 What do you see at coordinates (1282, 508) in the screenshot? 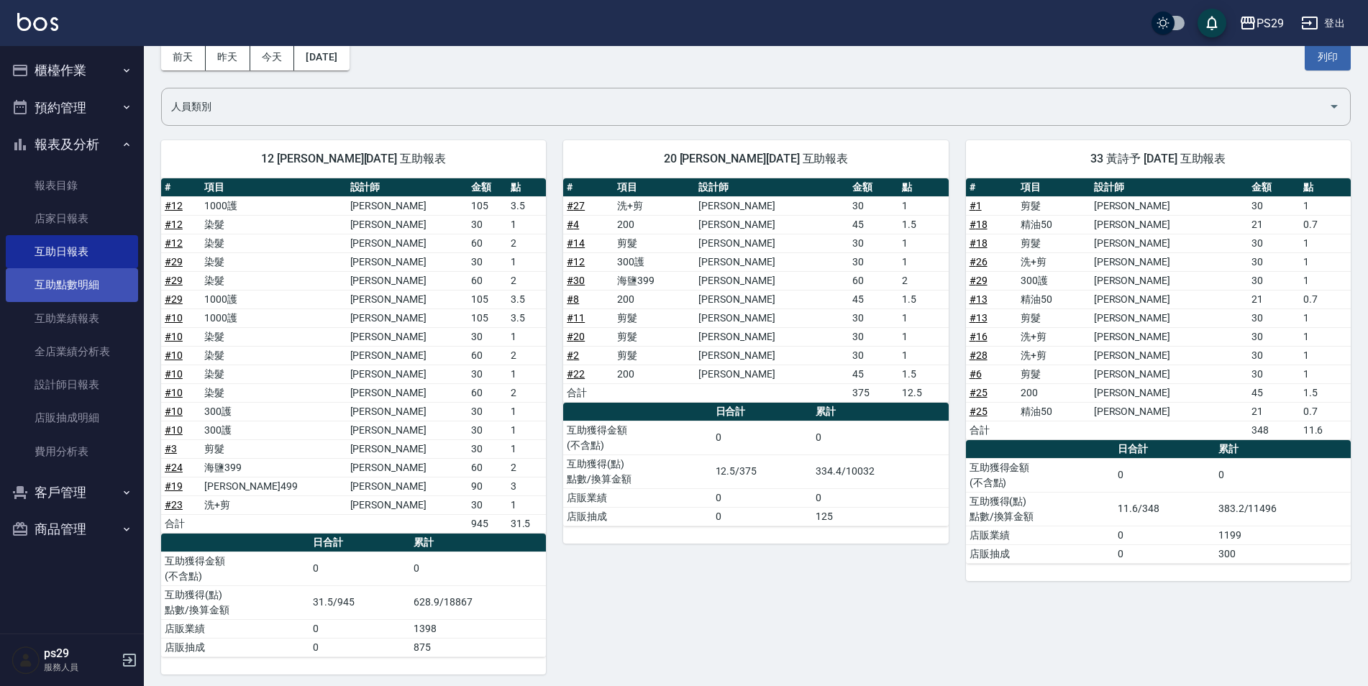
I see `td: 383.2/11496` at bounding box center [1282, 508].